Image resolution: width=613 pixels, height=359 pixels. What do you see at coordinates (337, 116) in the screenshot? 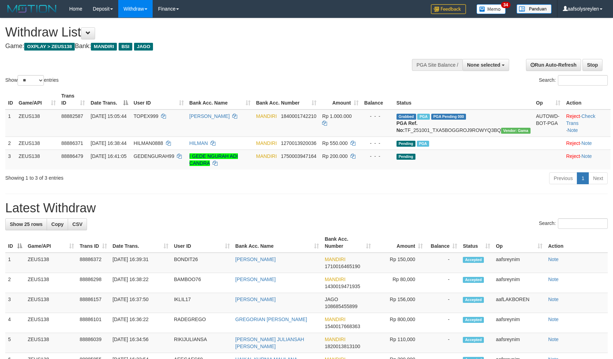
I see `span: Rp 1.000.000` at bounding box center [337, 116].